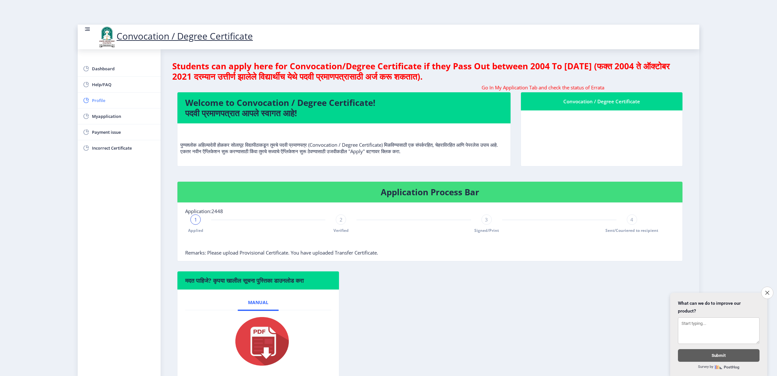 The width and height of the screenshot is (777, 376). I want to click on p: पुण्यश्लोक अहिल्यादेवी होळकर सोलापूर विद्यापीठाकडून तुमचे पदवी प्रमाणपत्र (Convocation / Degree C..., so click(344, 141).